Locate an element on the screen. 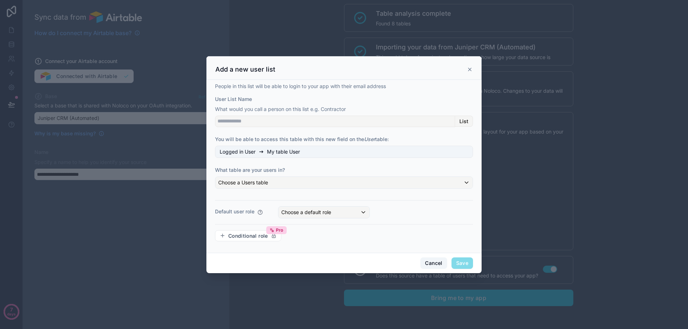 Image resolution: width=688 pixels, height=329 pixels. span: You will be able to access this table with this new field on the table: is located at coordinates (302, 139).